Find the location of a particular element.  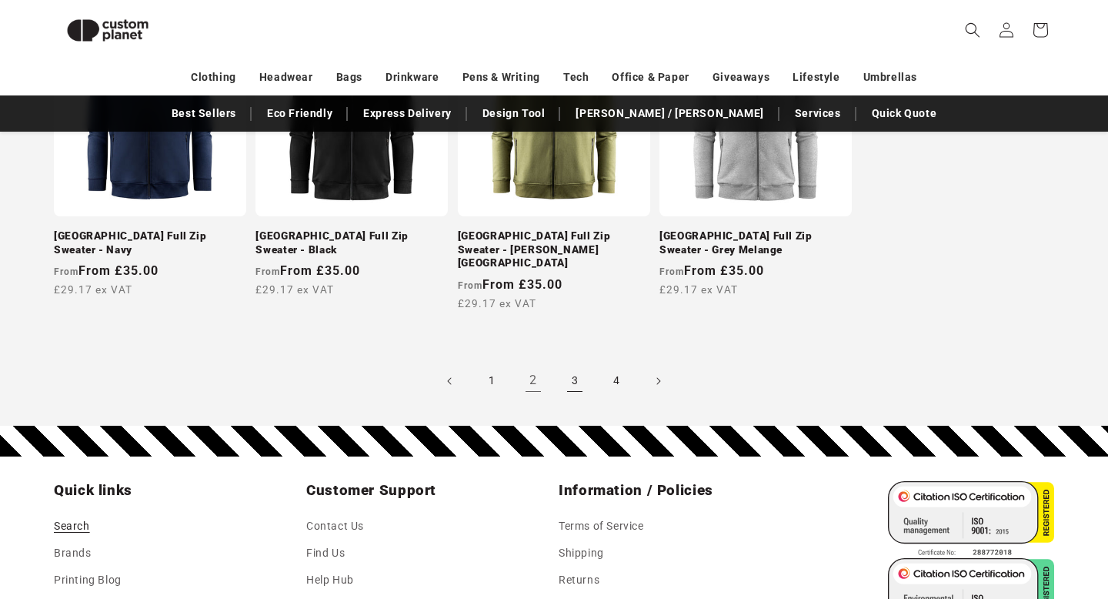

a: Returns is located at coordinates (579, 579).